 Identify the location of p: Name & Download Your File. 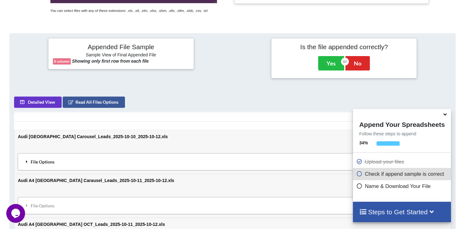
(402, 186).